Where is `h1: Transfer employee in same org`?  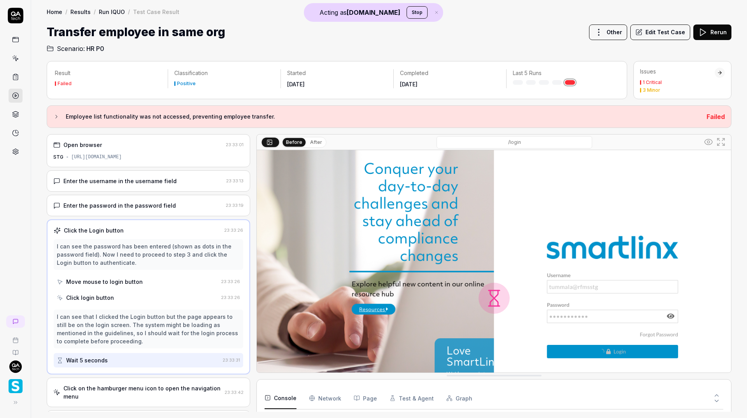 h1: Transfer employee in same org is located at coordinates (136, 32).